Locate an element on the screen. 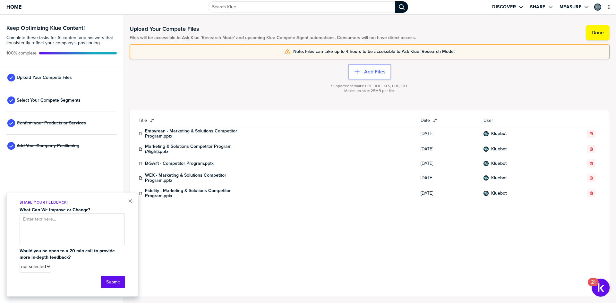 Image resolution: width=616 pixels, height=303 pixels. span: Active is located at coordinates (22, 53).